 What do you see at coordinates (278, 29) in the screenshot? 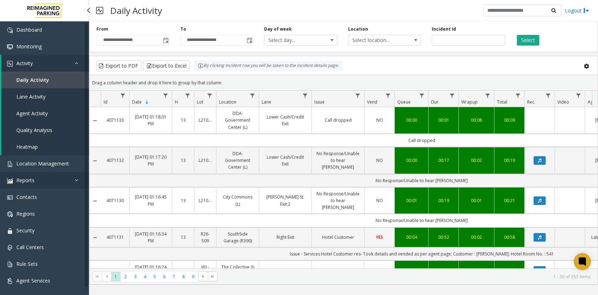
I see `label: Day of week` at bounding box center [278, 29].